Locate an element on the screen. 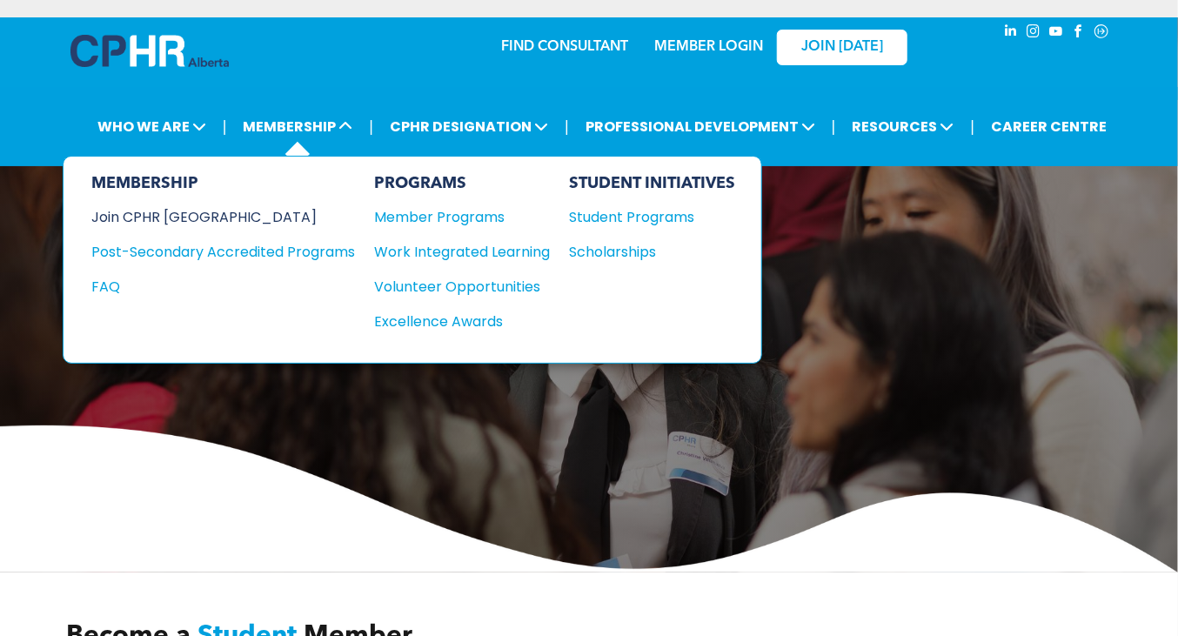 Image resolution: width=1178 pixels, height=636 pixels. div: MEMBERSHIP is located at coordinates (223, 184).